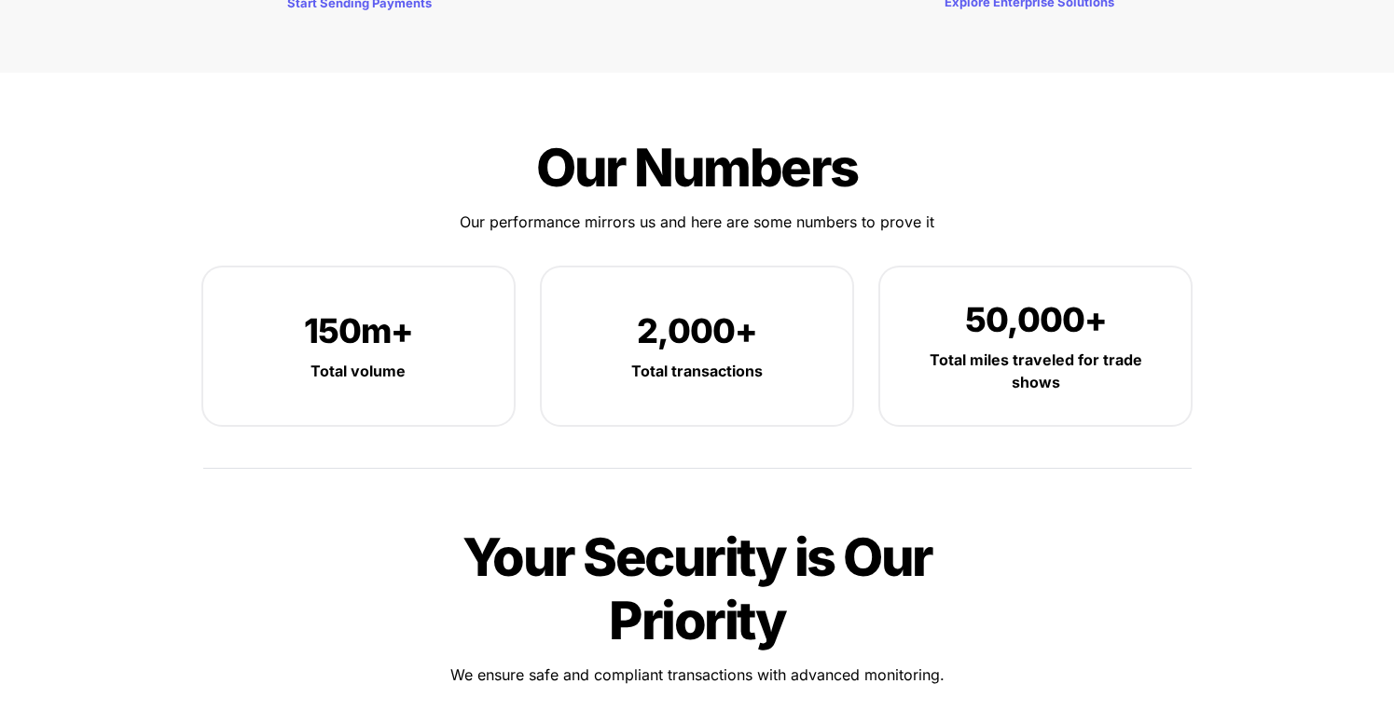 The height and width of the screenshot is (725, 1394). What do you see at coordinates (1036, 320) in the screenshot?
I see `span: 50,000+` at bounding box center [1036, 320].